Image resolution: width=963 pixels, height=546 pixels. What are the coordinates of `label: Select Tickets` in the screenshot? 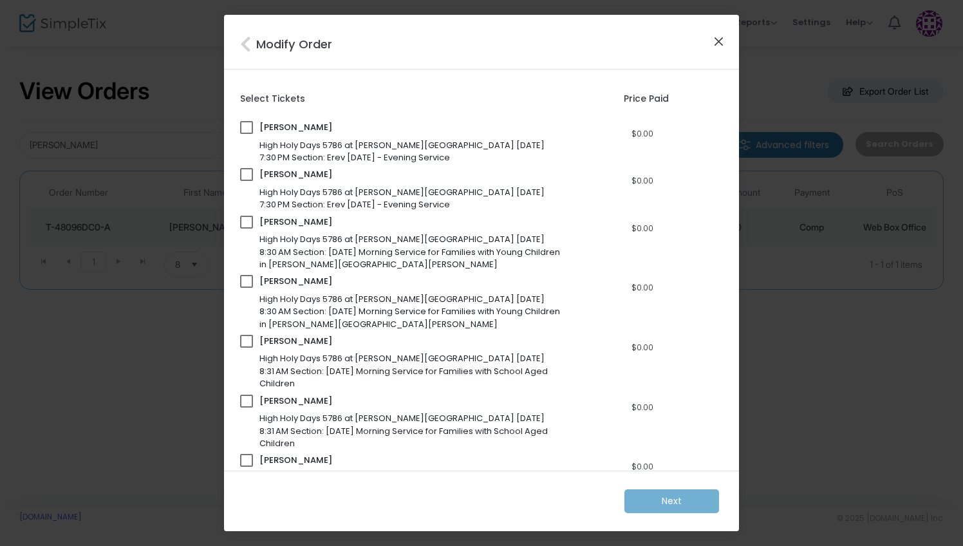 It's located at (272, 99).